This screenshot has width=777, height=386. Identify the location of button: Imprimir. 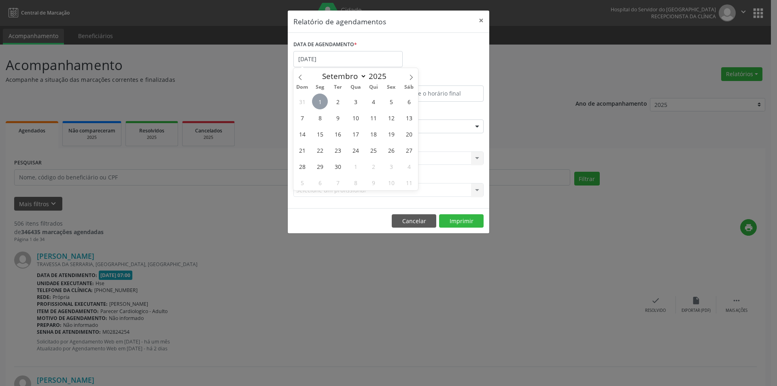
(461, 221).